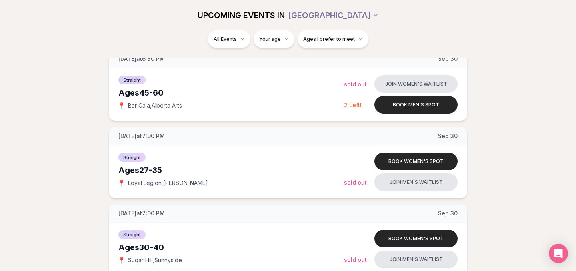  I want to click on div: Ages 30-40, so click(231, 247).